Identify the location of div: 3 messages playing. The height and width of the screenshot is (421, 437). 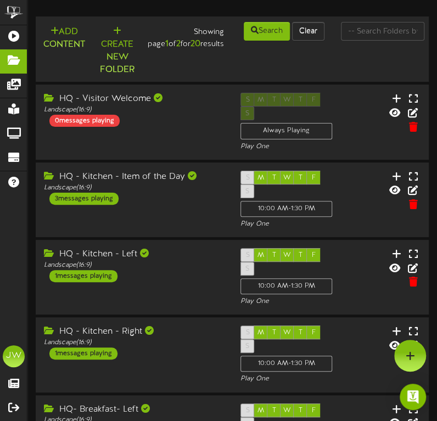
(84, 199).